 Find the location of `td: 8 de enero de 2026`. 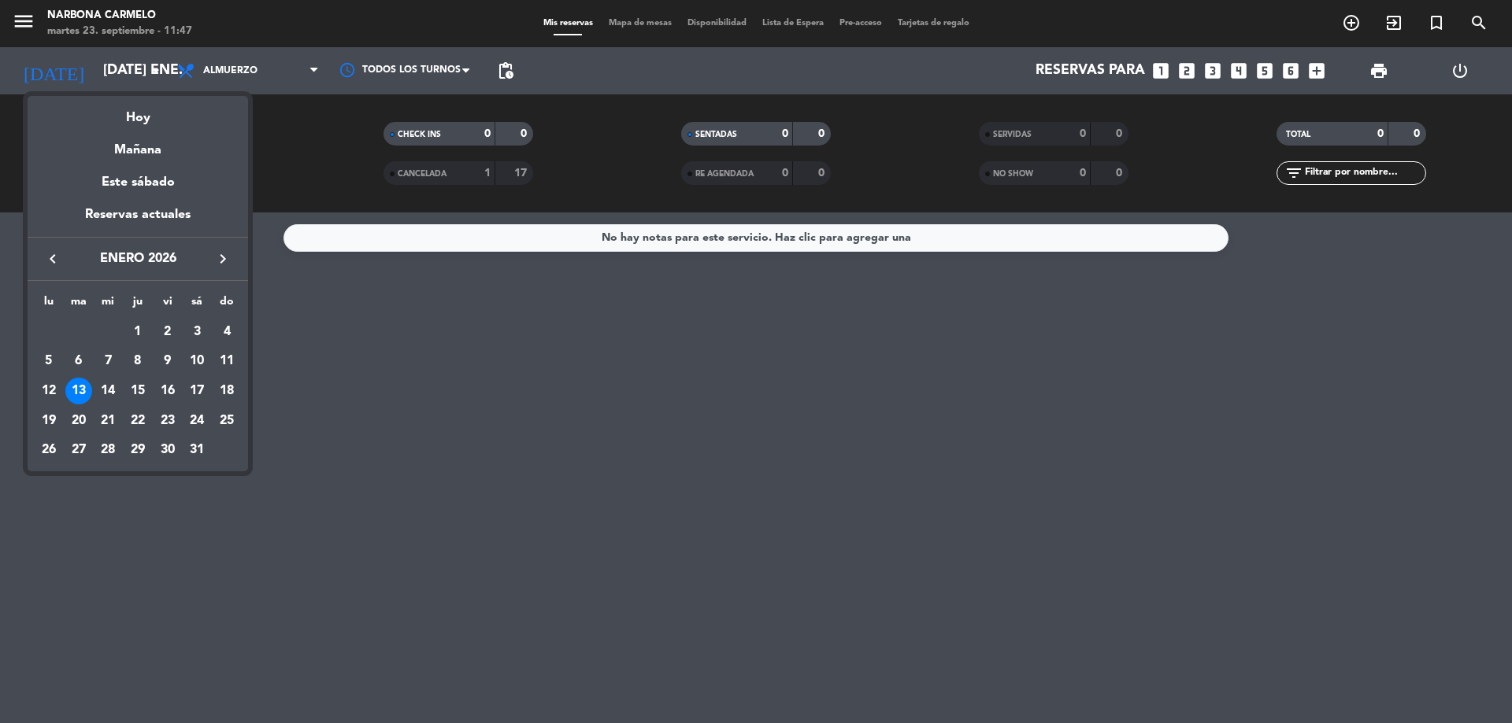

td: 8 de enero de 2026 is located at coordinates (138, 362).